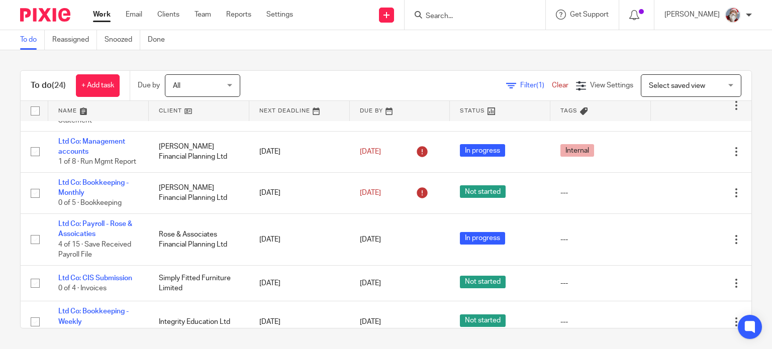  Describe the element at coordinates (199, 283) in the screenshot. I see `td: Simply Fitted Furniture Limited` at that location.